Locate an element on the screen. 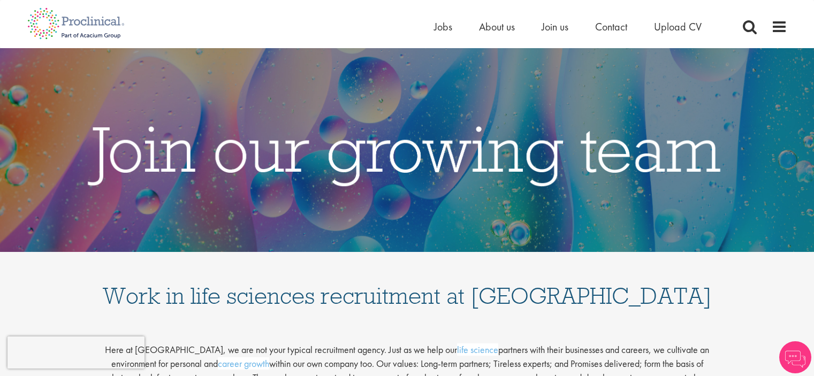  a: About us is located at coordinates (497, 27).